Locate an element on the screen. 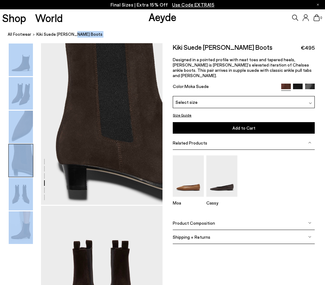 The height and width of the screenshot is (285, 325). a: All Footwear is located at coordinates (20, 34).